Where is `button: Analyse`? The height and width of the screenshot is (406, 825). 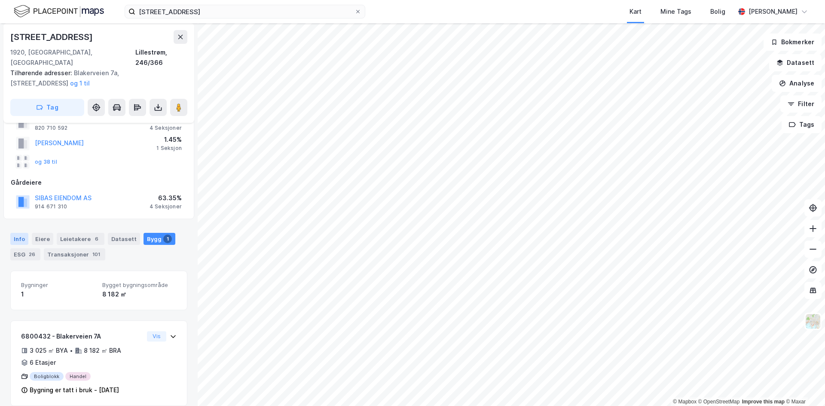 button: Analyse is located at coordinates (796, 83).